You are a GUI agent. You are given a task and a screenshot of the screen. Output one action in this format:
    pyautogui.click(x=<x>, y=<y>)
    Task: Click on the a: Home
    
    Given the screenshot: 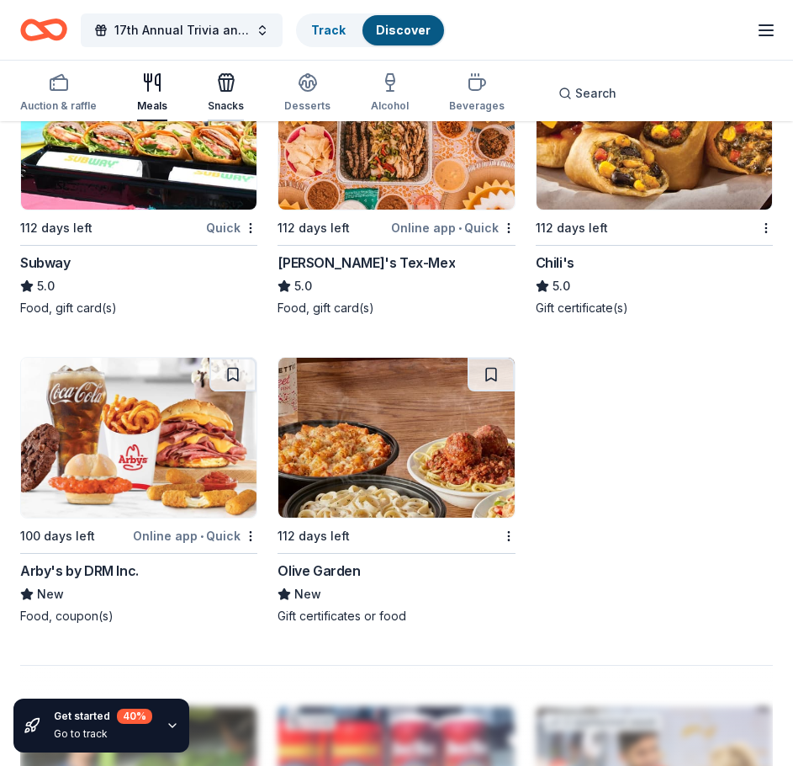 What is the action you would take?
    pyautogui.click(x=44, y=29)
    